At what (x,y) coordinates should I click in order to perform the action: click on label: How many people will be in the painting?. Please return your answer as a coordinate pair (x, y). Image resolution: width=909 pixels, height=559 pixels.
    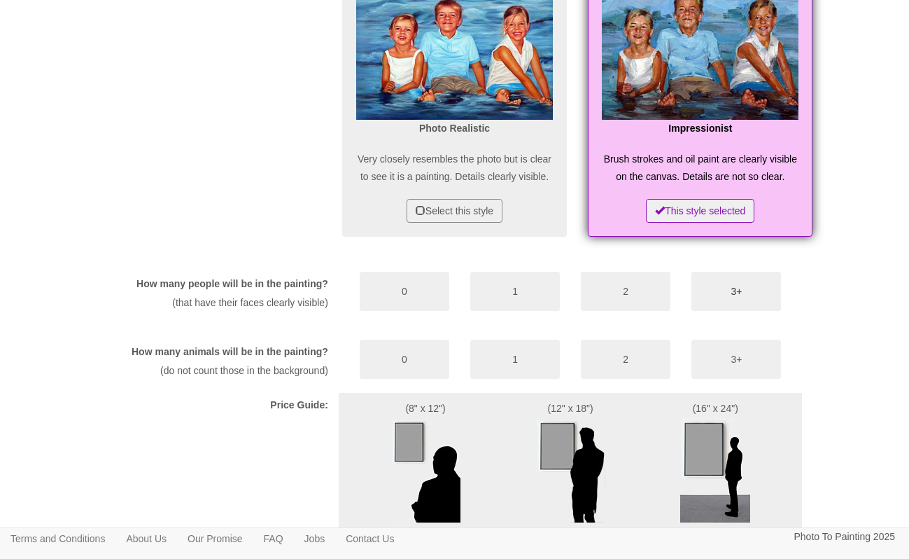
    Looking at the image, I should click on (232, 284).